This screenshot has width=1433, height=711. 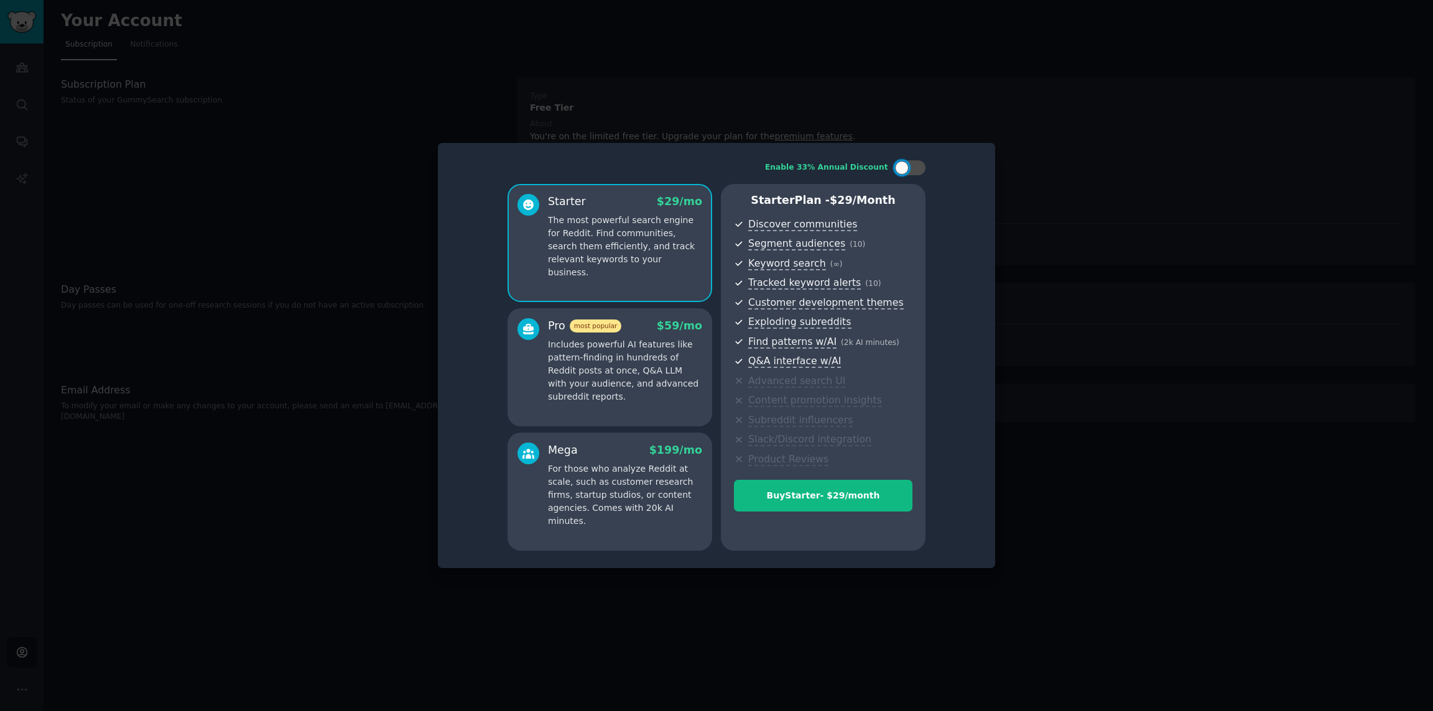 I want to click on div: Pro, so click(x=585, y=326).